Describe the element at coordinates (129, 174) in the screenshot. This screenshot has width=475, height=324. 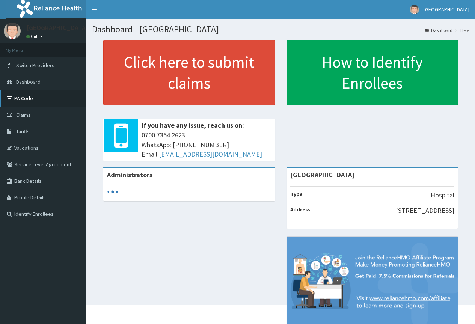
I see `b: Administrators` at that location.